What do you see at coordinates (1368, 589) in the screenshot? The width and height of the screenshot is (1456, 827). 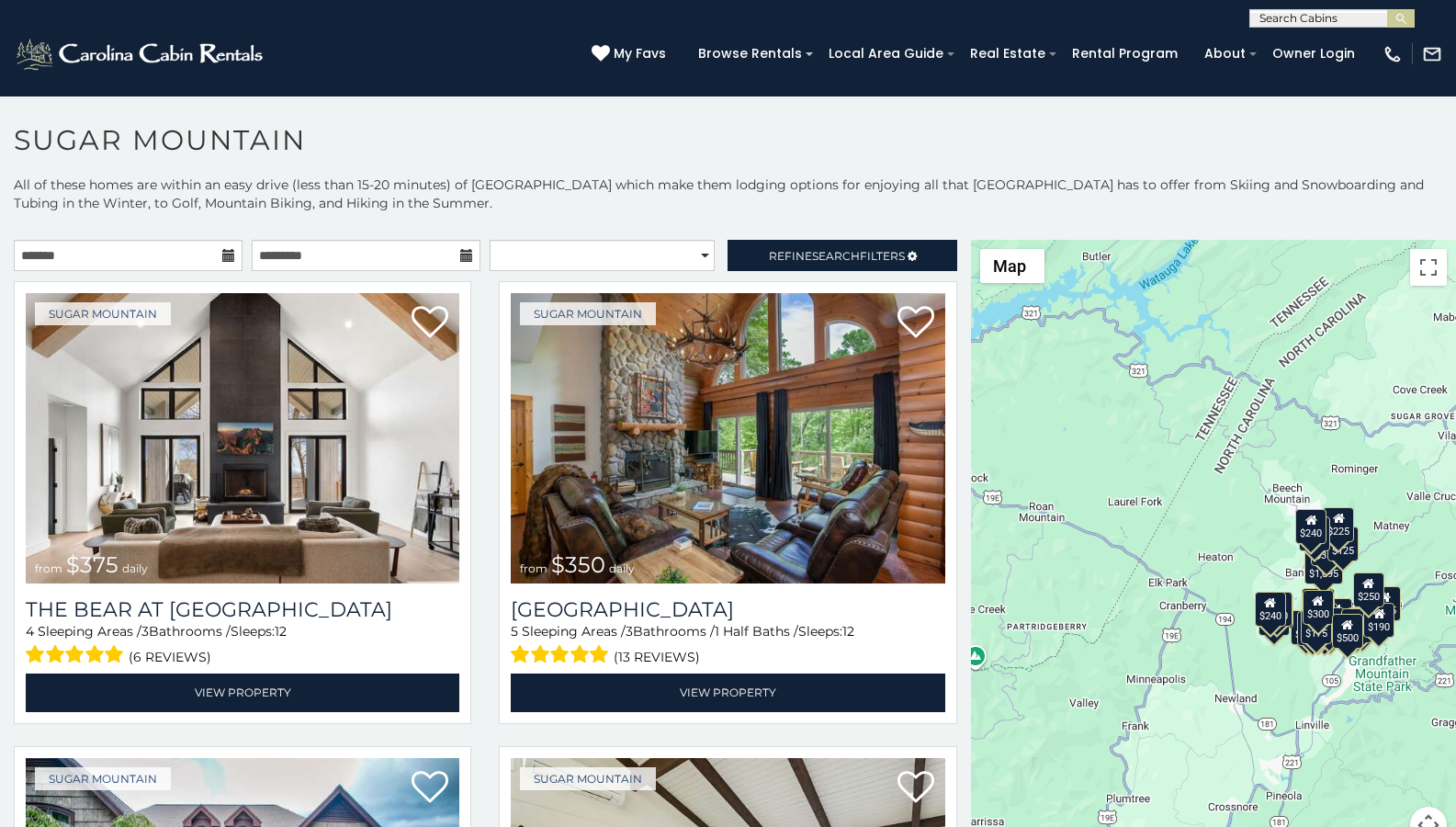 I see `div: $250` at bounding box center [1368, 589].